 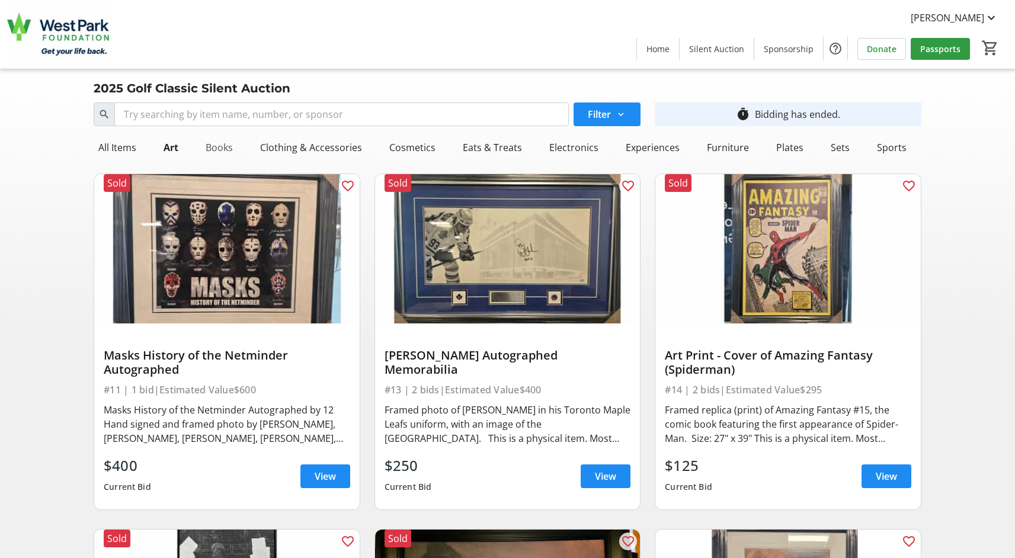 I want to click on a: Donate, so click(x=881, y=49).